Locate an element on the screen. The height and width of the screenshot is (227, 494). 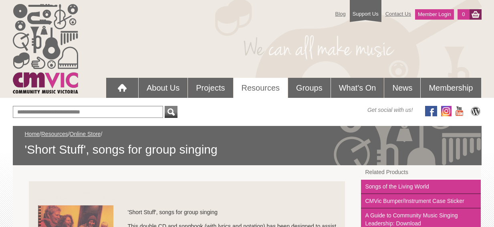
a: Online Store is located at coordinates (85, 134).